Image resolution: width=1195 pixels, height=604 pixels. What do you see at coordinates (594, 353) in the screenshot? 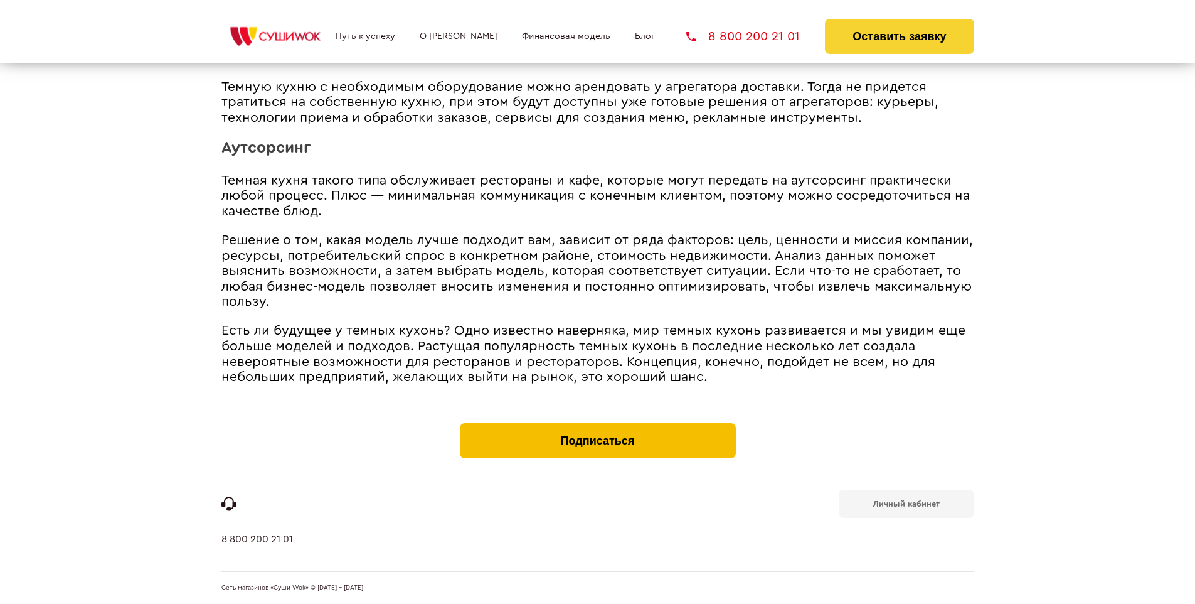
I see `span: Есть ли будущее у темных кухонь? Одно известно наверняка, мир темных кухонь развивается и мы увид...` at bounding box center [594, 353].